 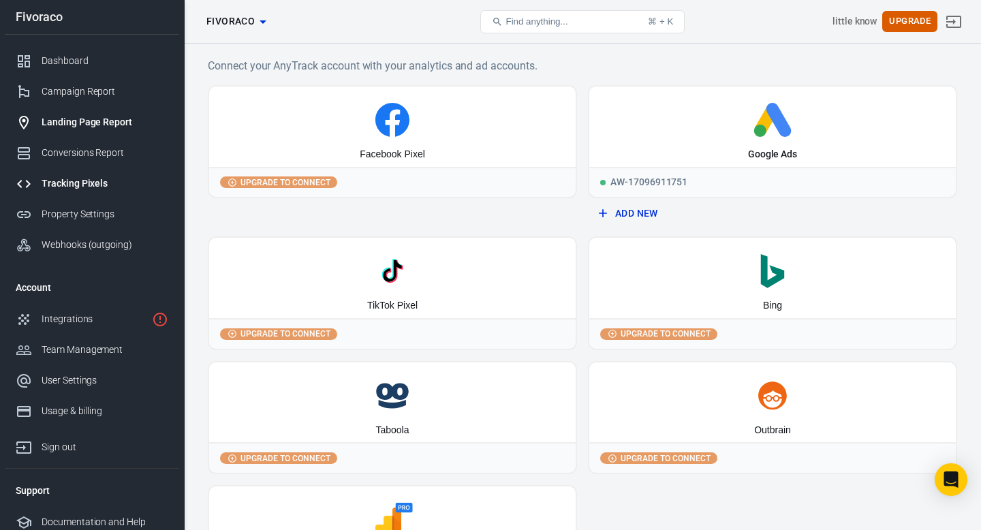 What do you see at coordinates (660, 21) in the screenshot?
I see `div: ⌘ + K` at bounding box center [660, 21].